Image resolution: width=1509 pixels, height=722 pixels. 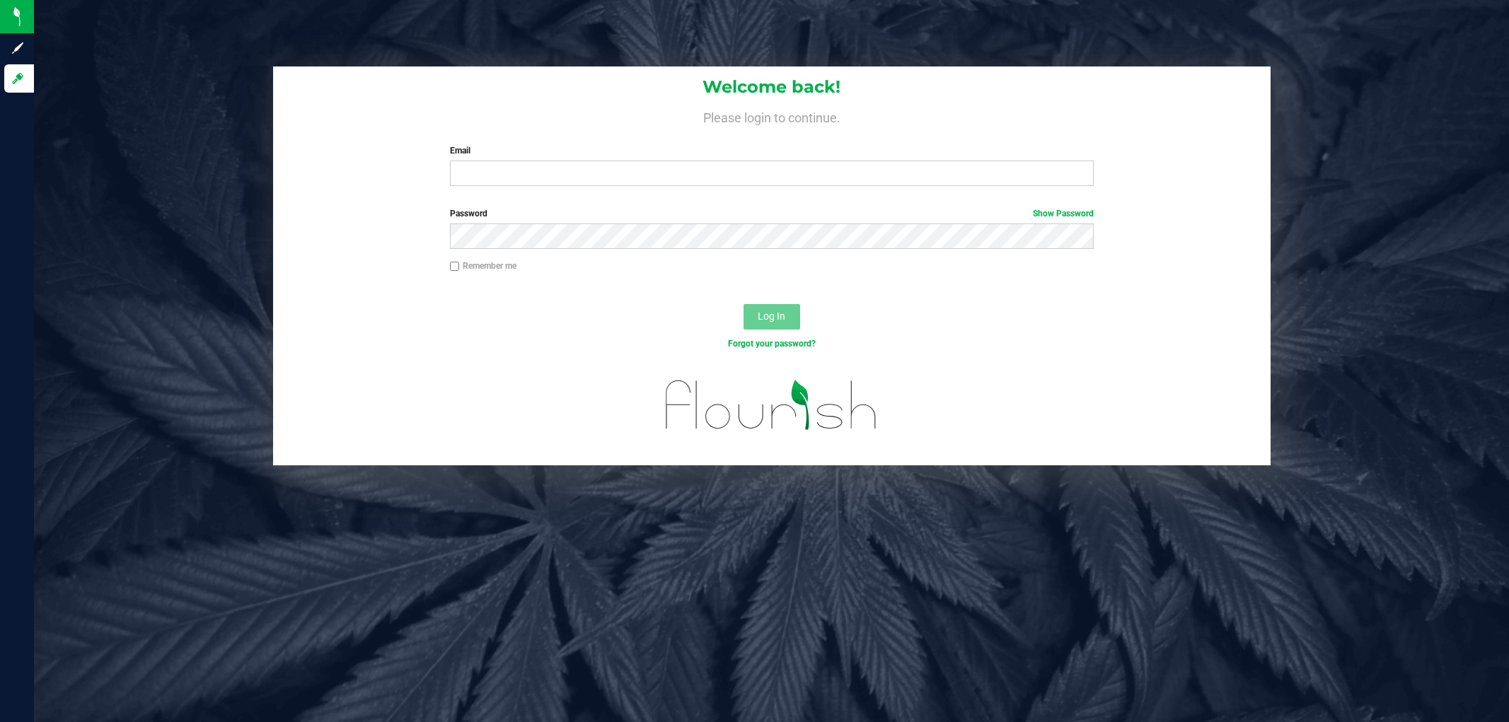 I want to click on inline-svg: Log in, so click(x=18, y=79).